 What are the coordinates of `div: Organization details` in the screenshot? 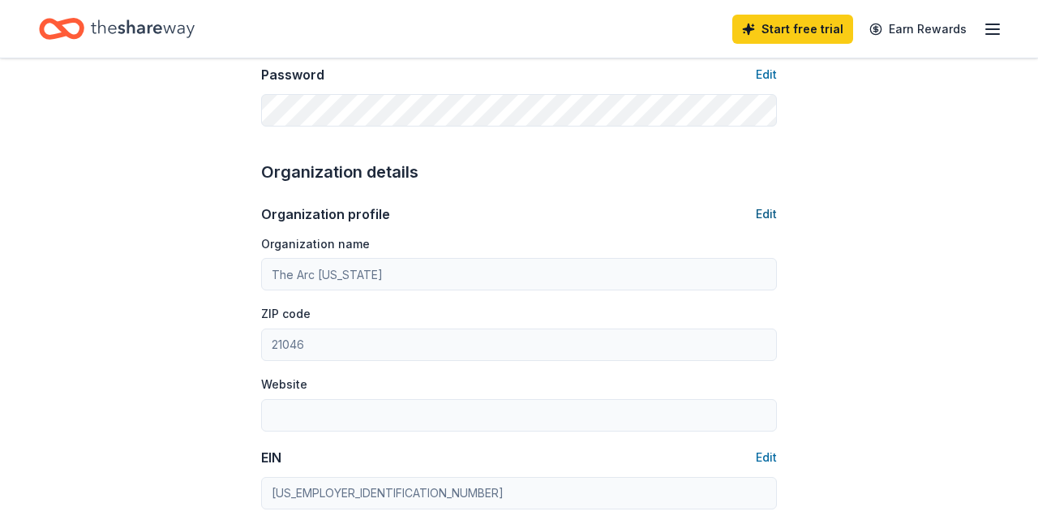 It's located at (519, 172).